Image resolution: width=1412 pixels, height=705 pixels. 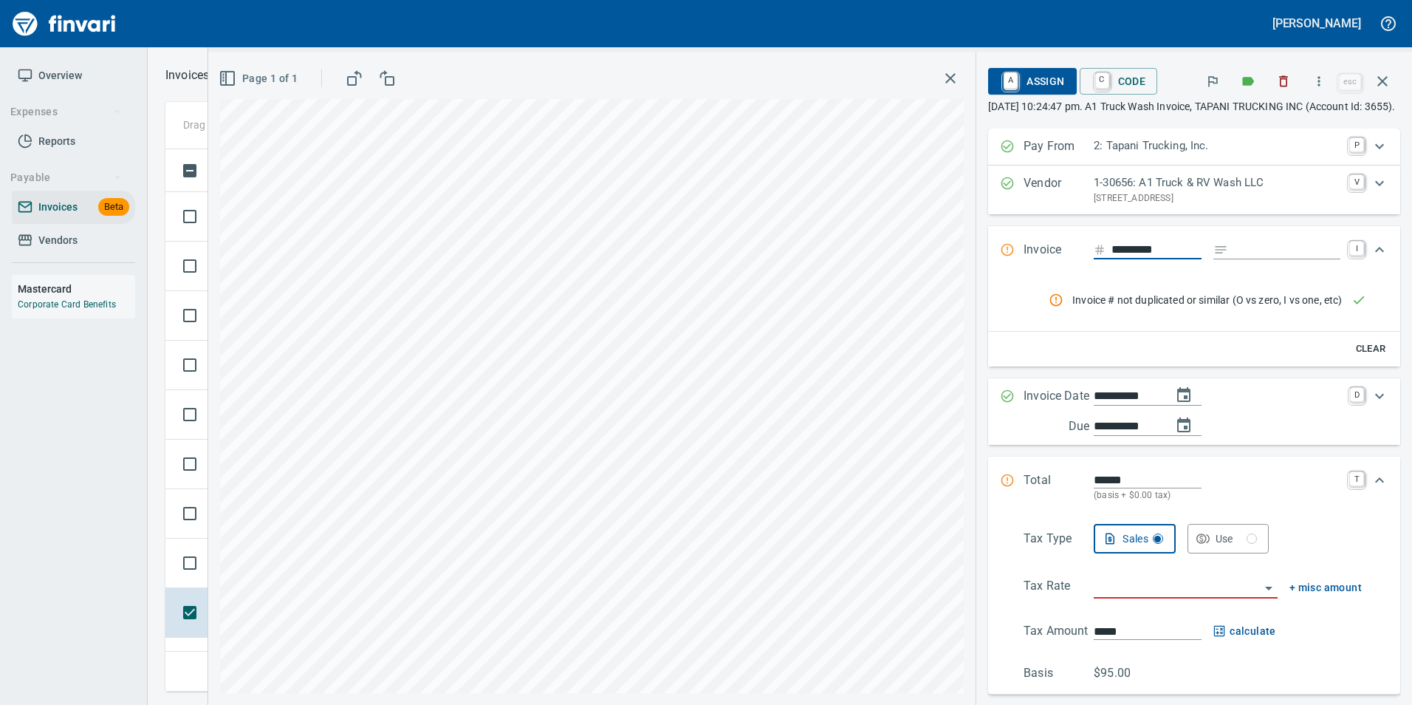 I want to click on button: Expenses, so click(x=66, y=112).